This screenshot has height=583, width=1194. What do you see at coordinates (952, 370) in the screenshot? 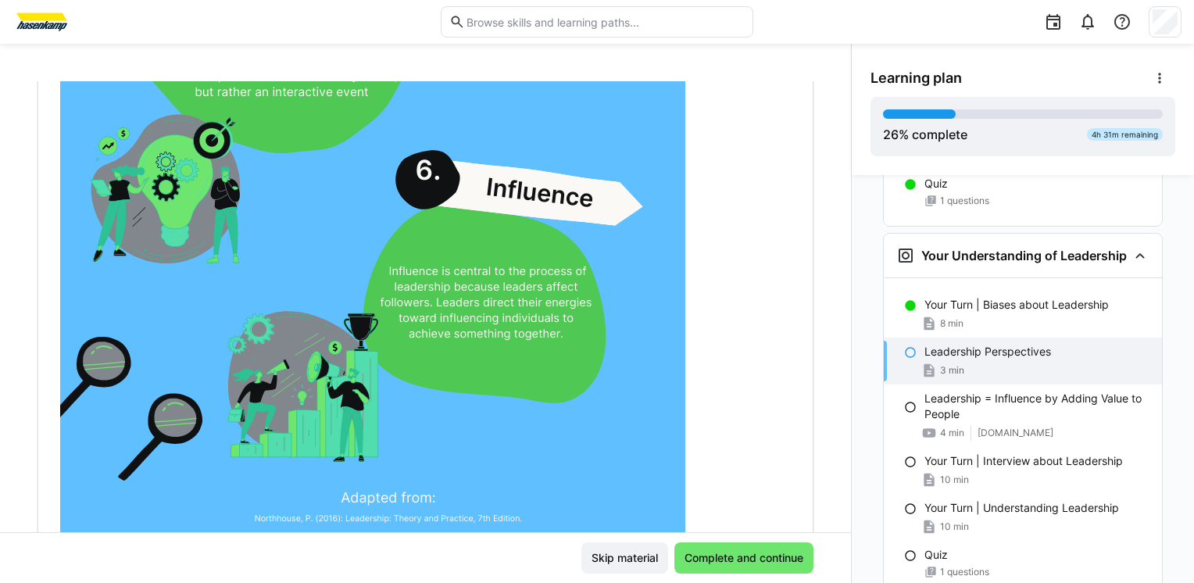
I see `span: 3 min` at bounding box center [952, 370].